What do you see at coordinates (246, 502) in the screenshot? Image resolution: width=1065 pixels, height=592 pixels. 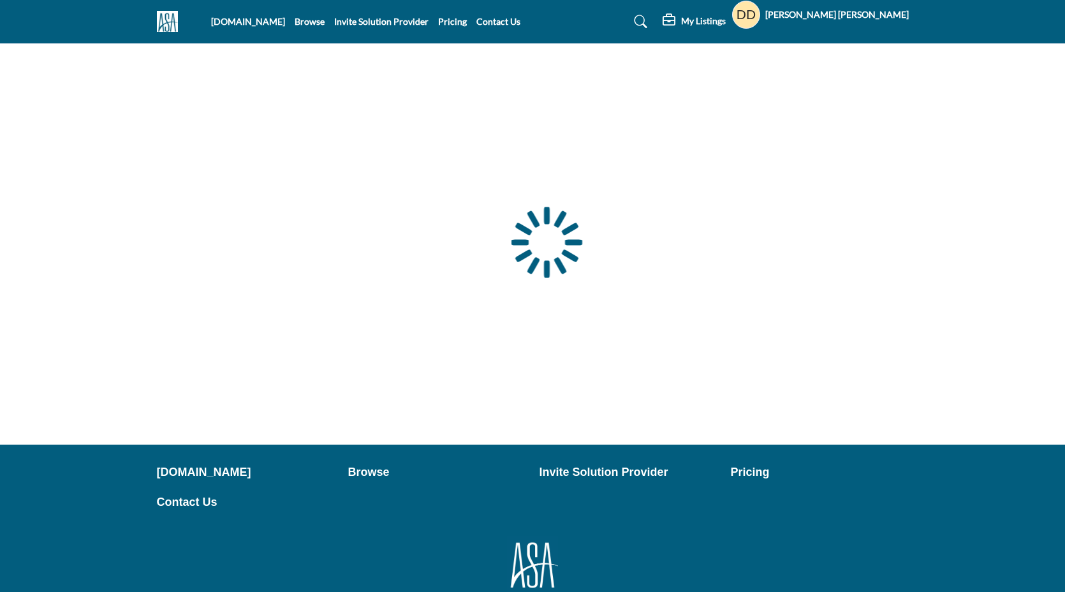 I see `p: Contact Us` at bounding box center [246, 502].